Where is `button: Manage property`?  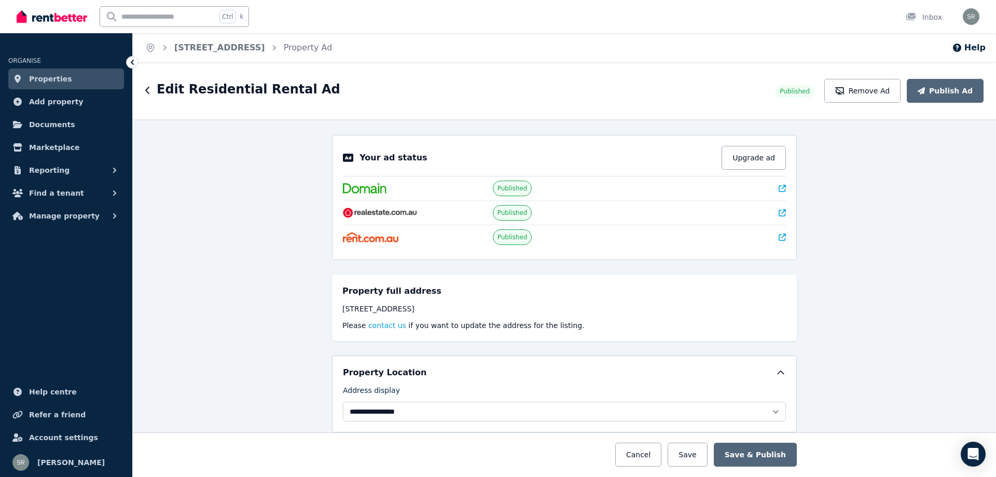
button: Manage property is located at coordinates (66, 216).